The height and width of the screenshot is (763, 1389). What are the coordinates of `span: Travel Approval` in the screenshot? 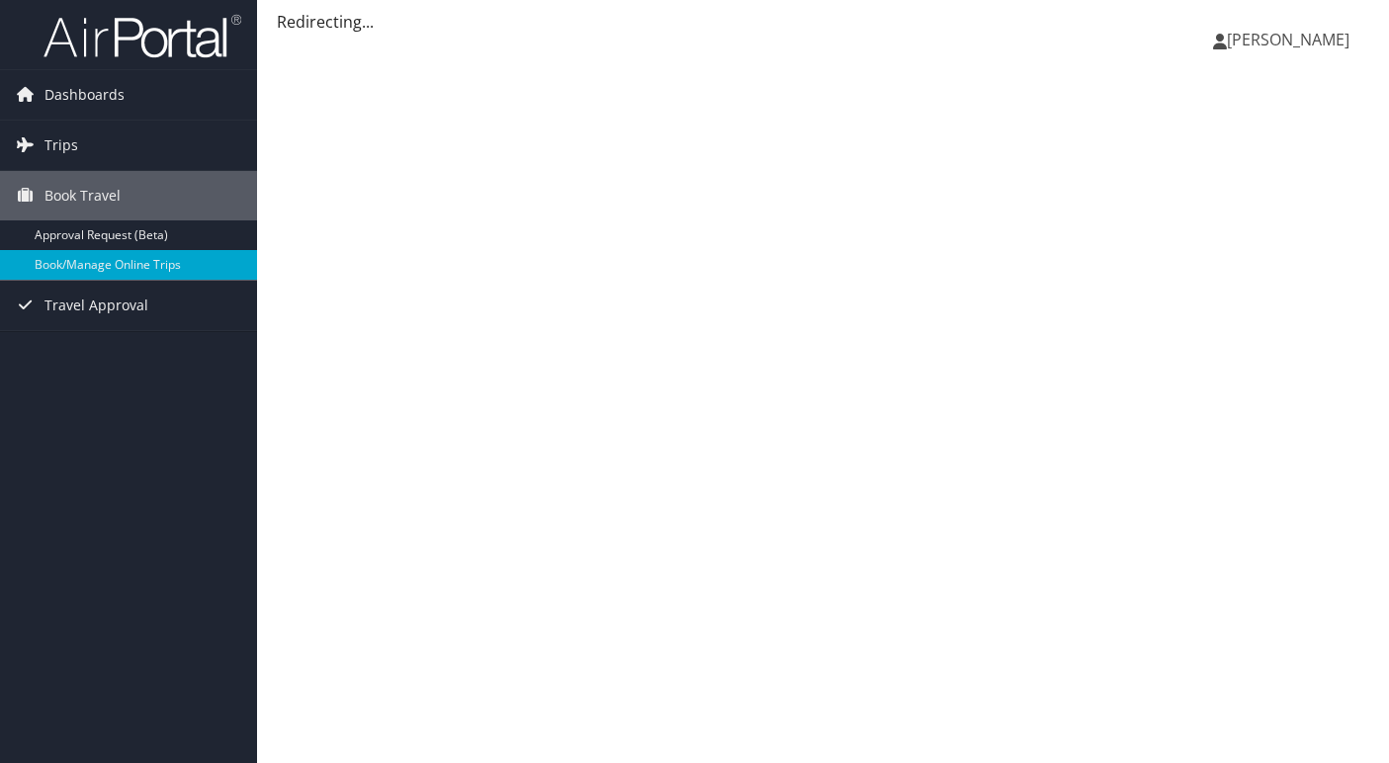 It's located at (96, 306).